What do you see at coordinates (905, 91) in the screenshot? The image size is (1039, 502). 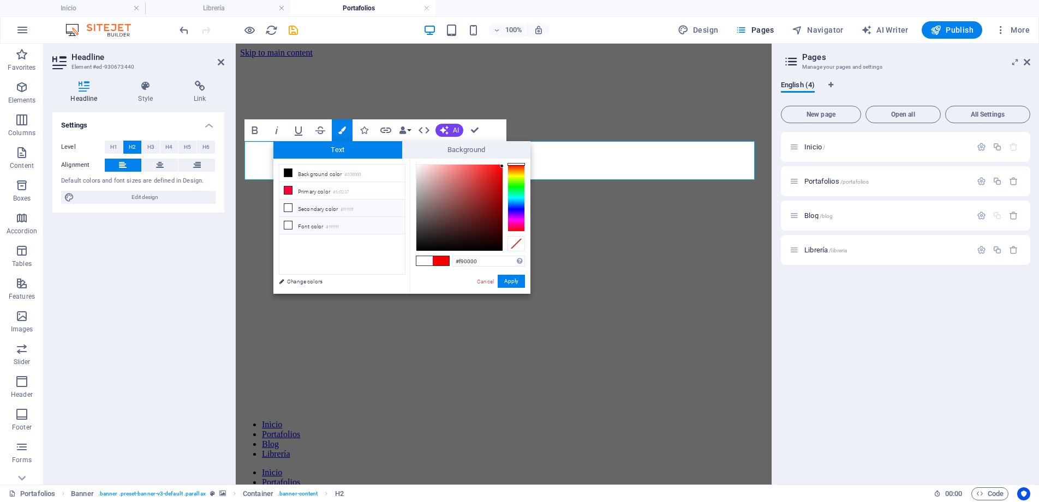 I see `div: Language Tabs` at bounding box center [905, 91].